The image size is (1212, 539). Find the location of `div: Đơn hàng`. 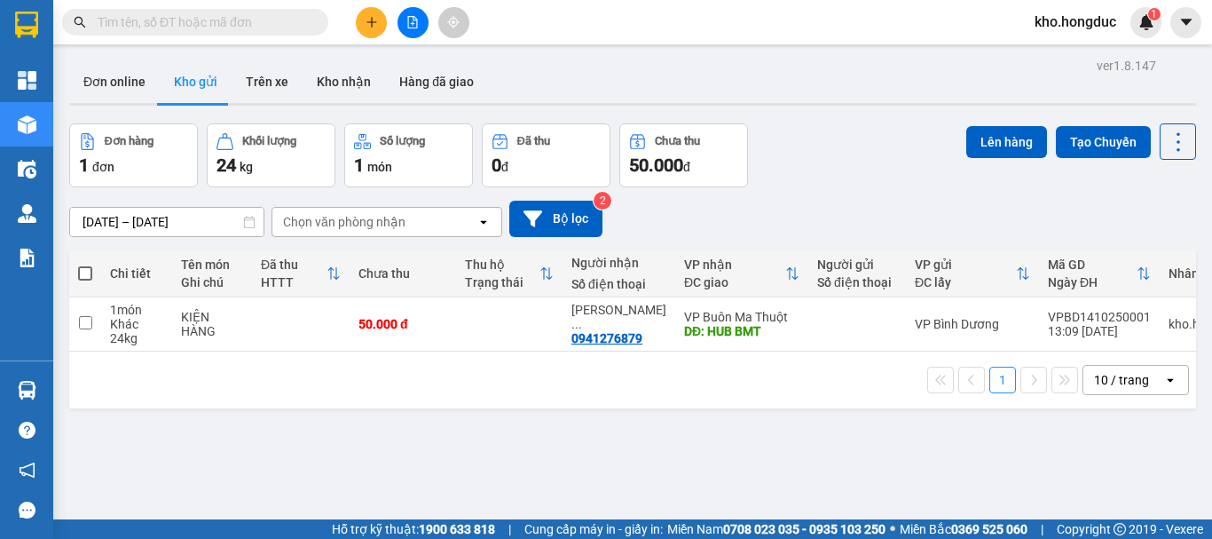

div: Đơn hàng is located at coordinates (129, 141).